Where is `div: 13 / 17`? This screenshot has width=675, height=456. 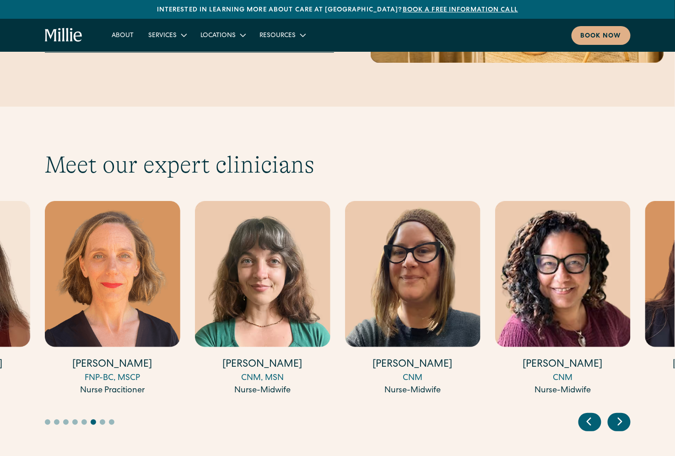
div: 13 / 17 is located at coordinates (413, 299).